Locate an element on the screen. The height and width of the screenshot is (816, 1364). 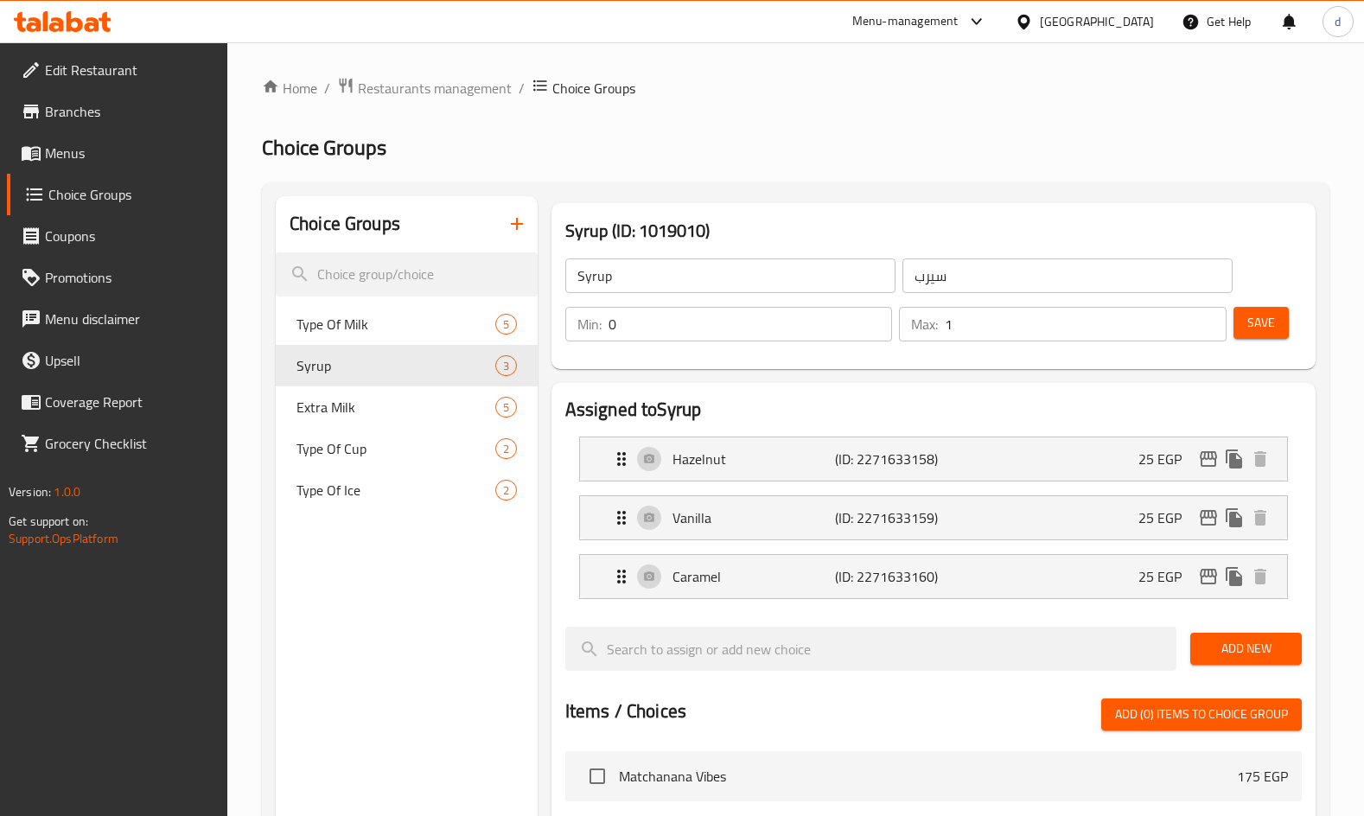
span: Get support on: is located at coordinates (48, 521).